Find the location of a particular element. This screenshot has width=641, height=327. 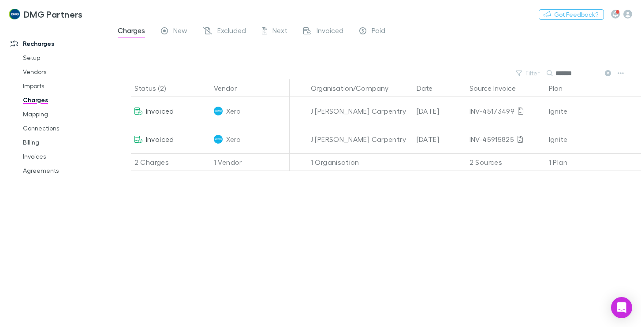

a: Setup is located at coordinates (64, 58).